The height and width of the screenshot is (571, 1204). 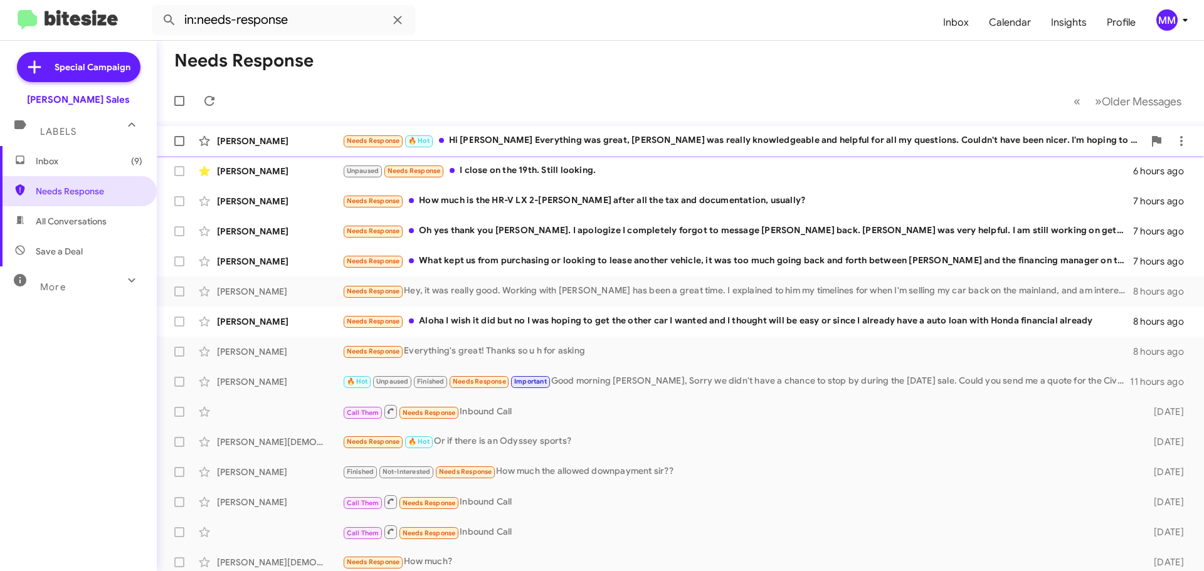 I want to click on div: 6 hours ago, so click(x=1163, y=171).